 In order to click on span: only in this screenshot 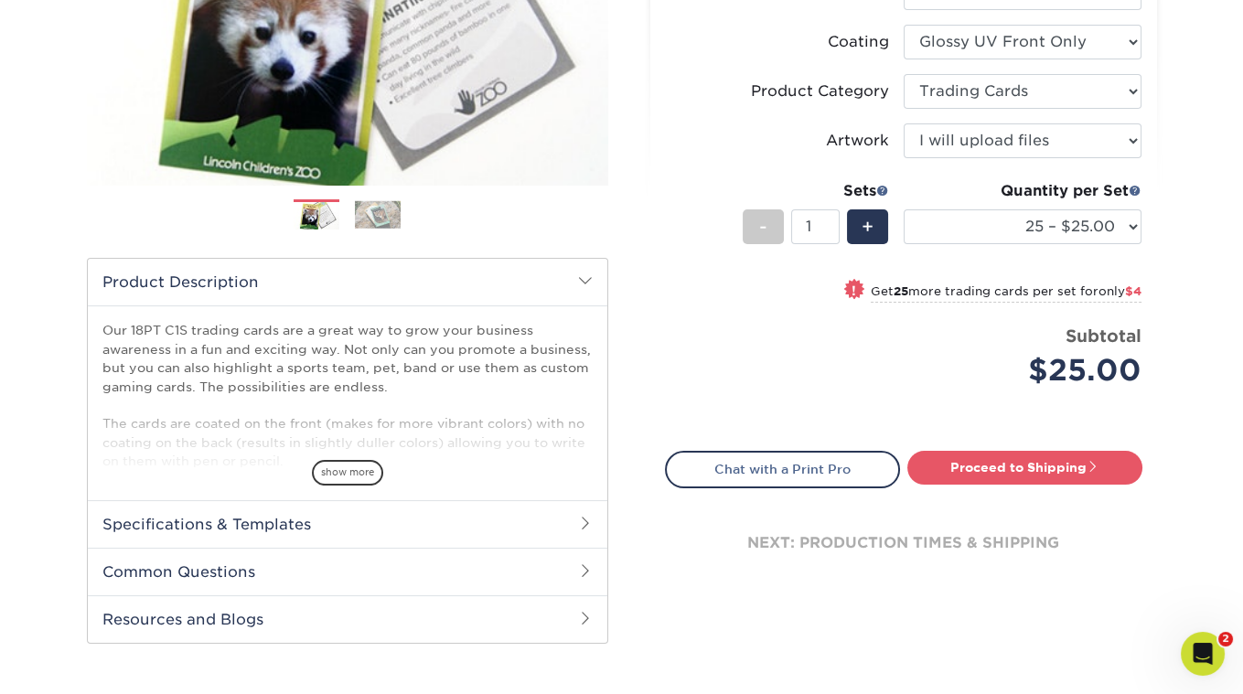, I will do `click(1120, 291)`.